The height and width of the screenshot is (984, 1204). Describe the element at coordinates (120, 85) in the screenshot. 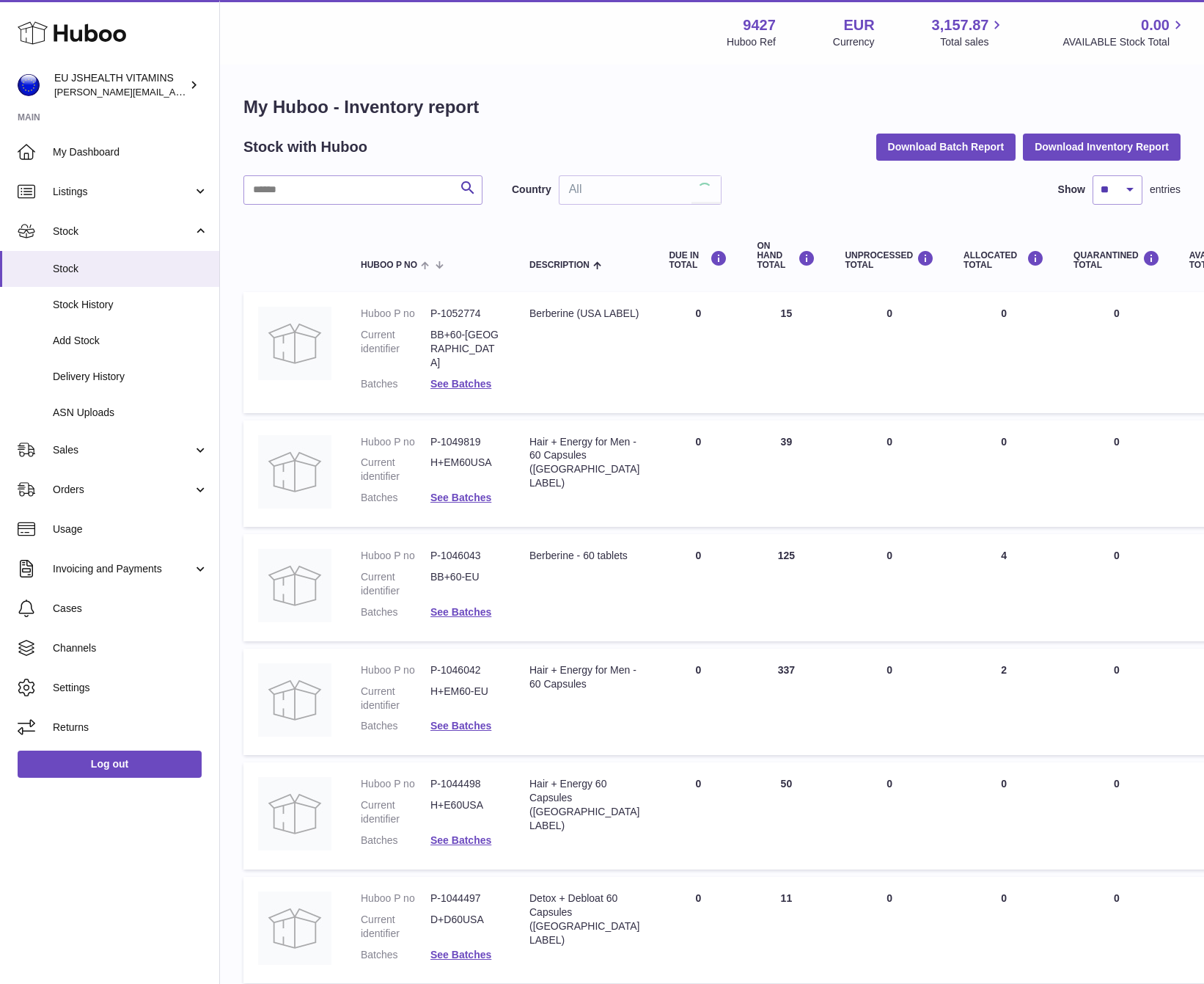

I see `div: EU JSHEALTH VITAMINS` at that location.